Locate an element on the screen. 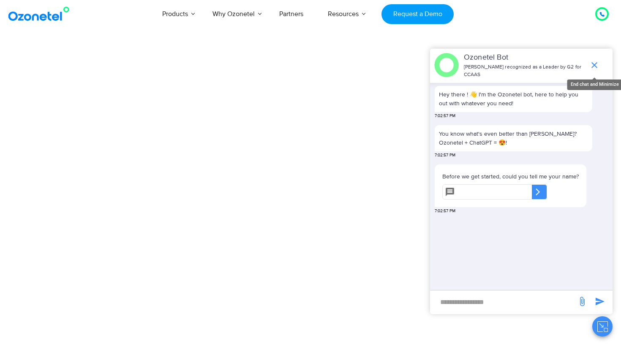 The image size is (621, 345). img: header is located at coordinates (447, 65).